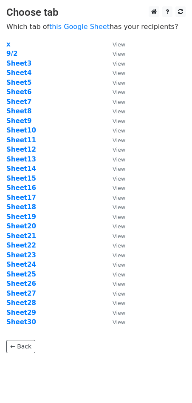 This screenshot has height=403, width=192. Describe the element at coordinates (21, 274) in the screenshot. I see `a: Sheet25` at that location.